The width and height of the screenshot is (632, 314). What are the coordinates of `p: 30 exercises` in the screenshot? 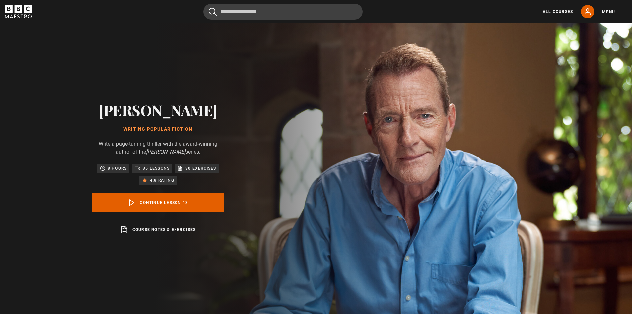 It's located at (201, 168).